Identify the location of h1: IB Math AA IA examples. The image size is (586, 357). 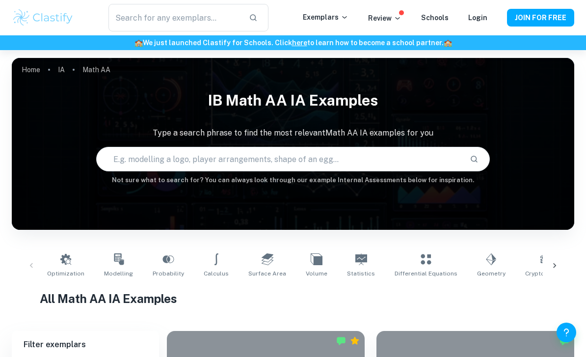
(293, 100).